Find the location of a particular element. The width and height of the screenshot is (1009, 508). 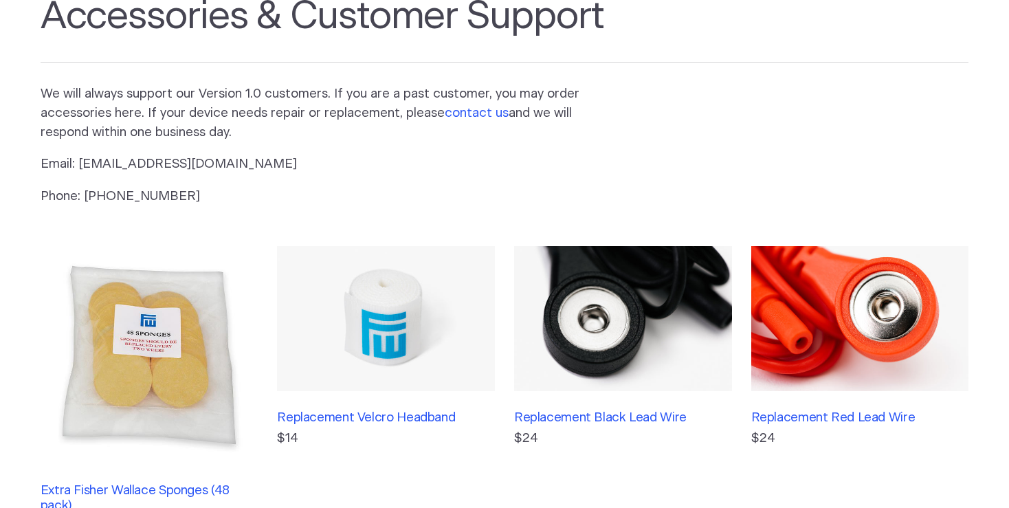

h3: Replacement Velcro Headband is located at coordinates (386, 418).